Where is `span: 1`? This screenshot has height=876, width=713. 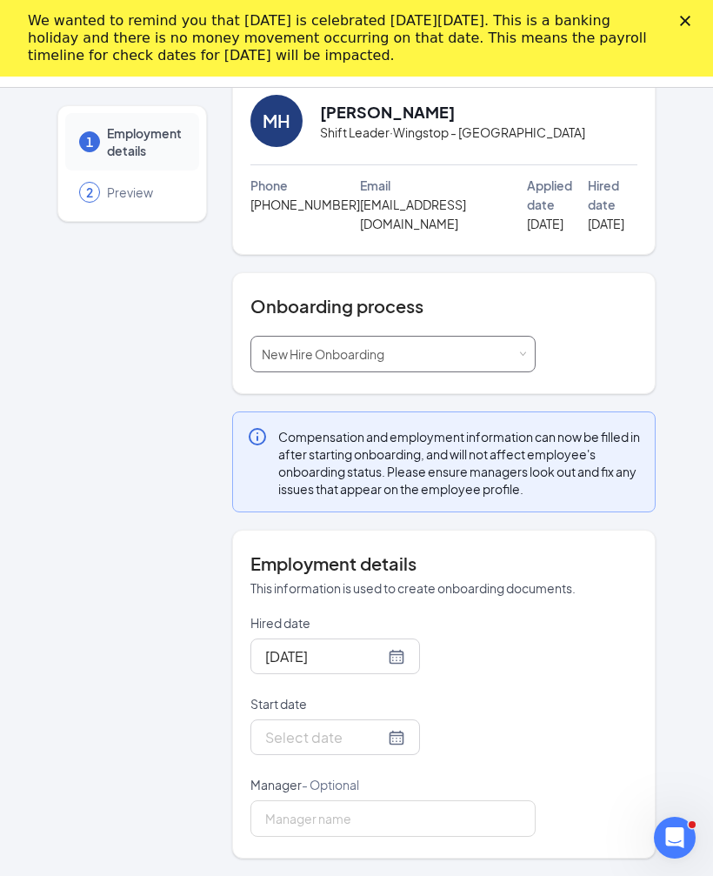
span: 1 is located at coordinates (90, 142).